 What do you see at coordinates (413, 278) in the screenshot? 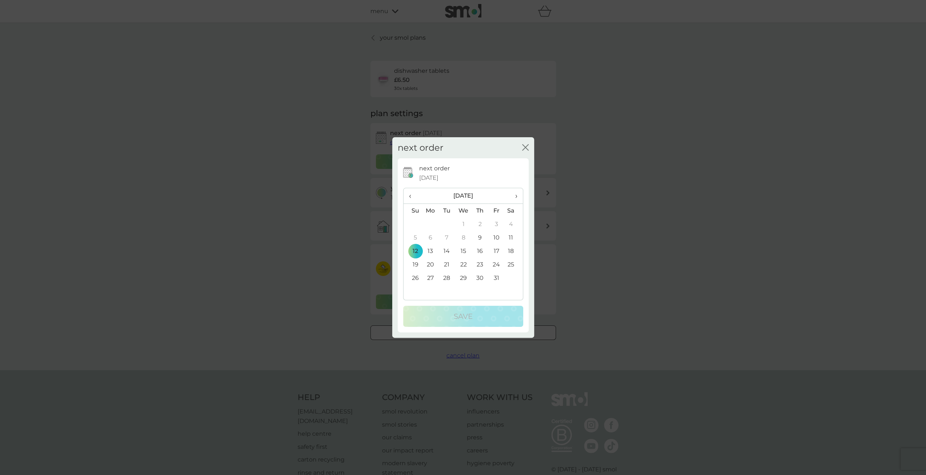
I see `td: 26` at bounding box center [413, 278].